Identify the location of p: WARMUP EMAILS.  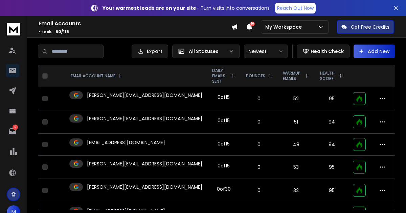
(293, 76).